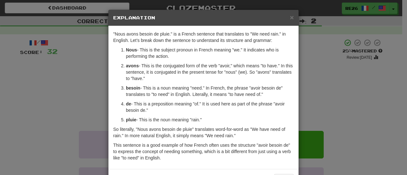 This screenshot has width=407, height=175. What do you see at coordinates (210, 53) in the screenshot?
I see `p: - This is the subject pronoun in French meaning "we." It indicates who is performing the action.` at bounding box center [210, 53].